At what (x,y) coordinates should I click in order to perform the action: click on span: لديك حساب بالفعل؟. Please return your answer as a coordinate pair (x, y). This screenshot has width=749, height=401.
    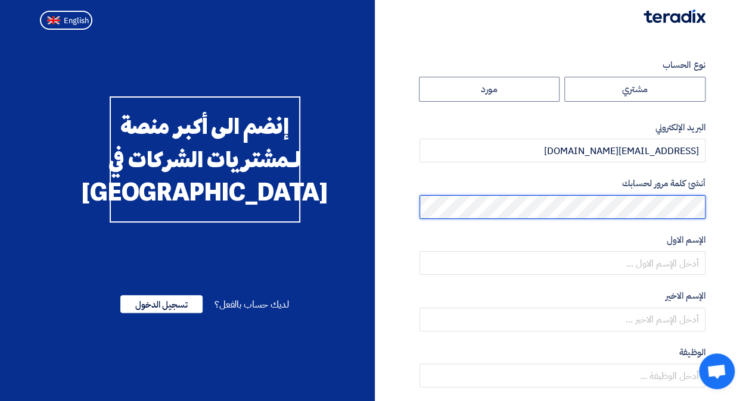
    Looking at the image, I should click on (251, 305).